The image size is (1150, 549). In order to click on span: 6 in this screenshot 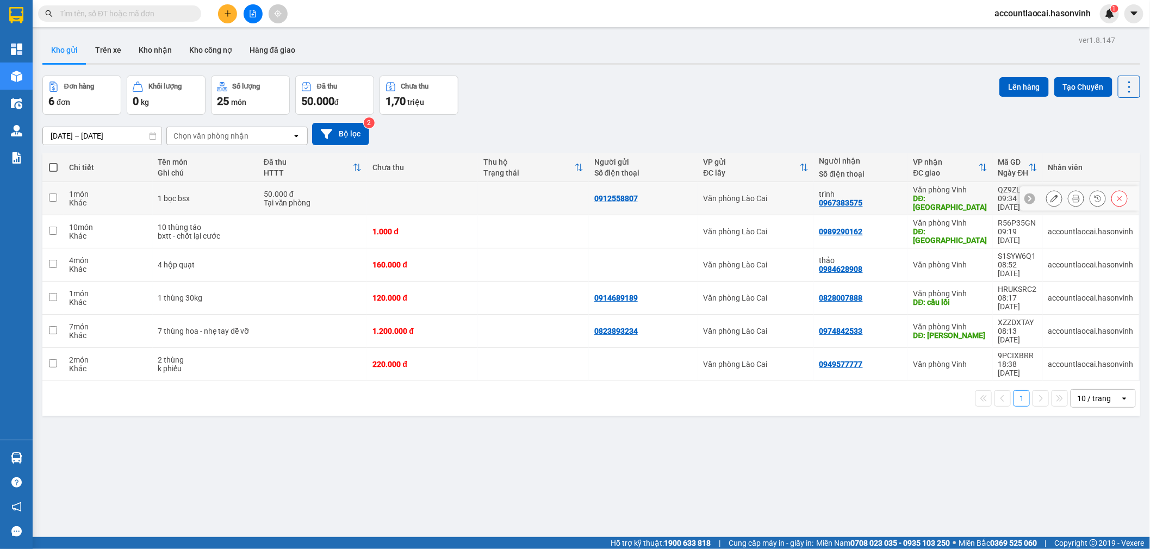, I will do `click(51, 101)`.